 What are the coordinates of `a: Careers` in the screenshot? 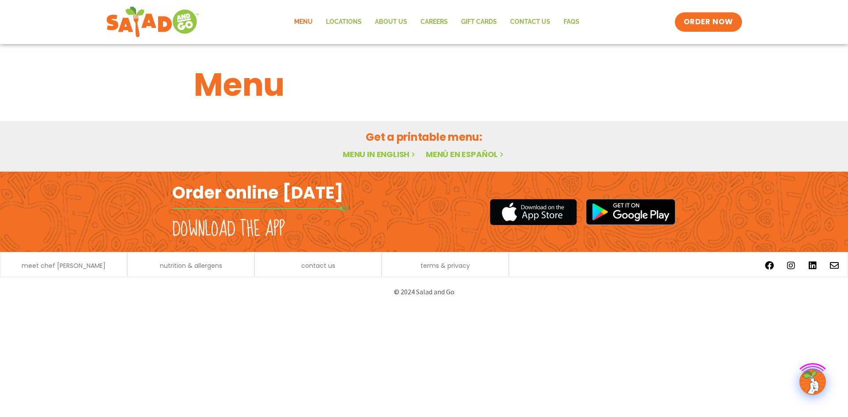 It's located at (434, 22).